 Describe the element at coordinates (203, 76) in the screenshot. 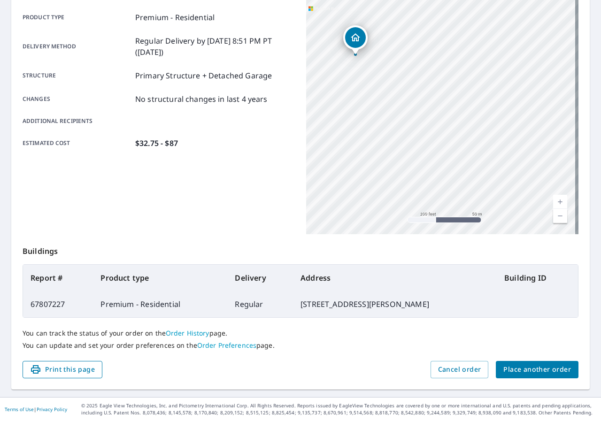

I see `p: Primary Structure + Detached Garage` at that location.